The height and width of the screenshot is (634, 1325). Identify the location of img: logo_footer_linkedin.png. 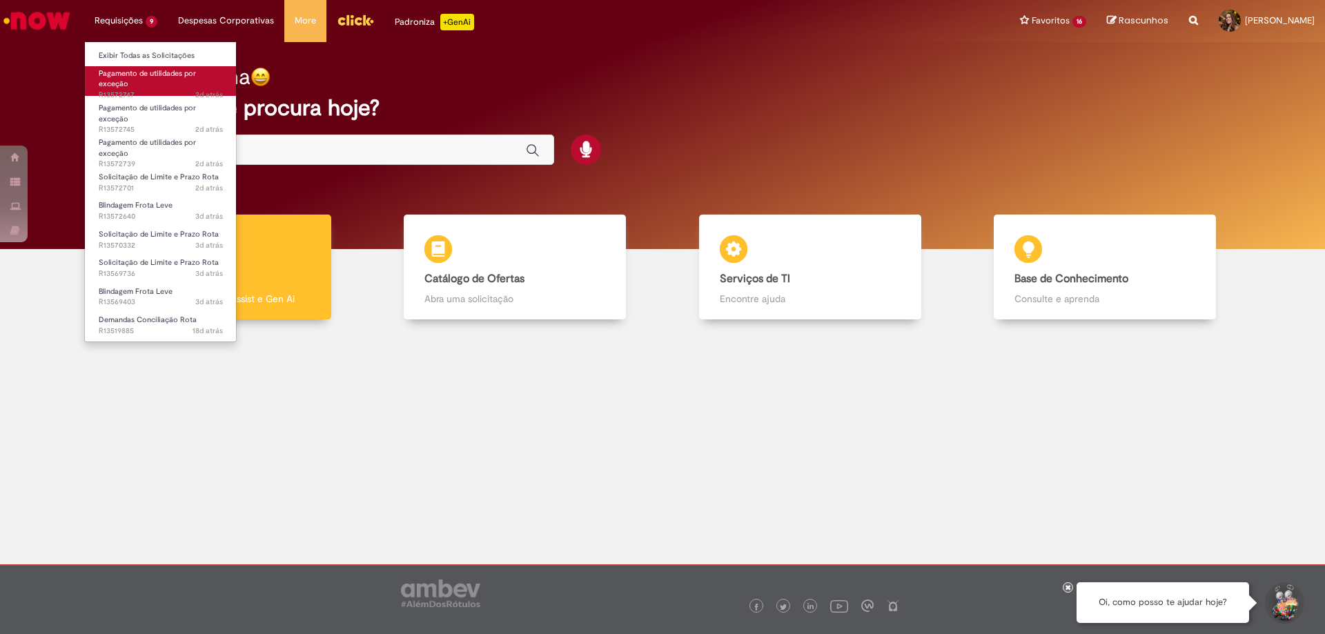
(811, 607).